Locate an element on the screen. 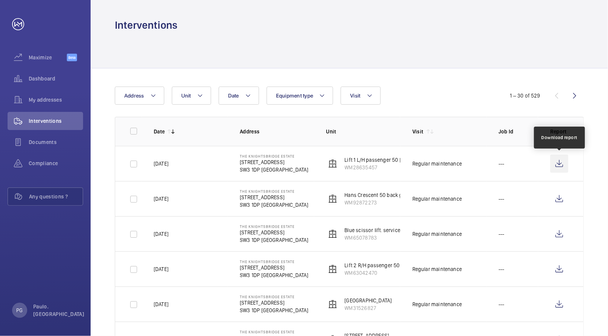  p: Unit is located at coordinates (363, 131).